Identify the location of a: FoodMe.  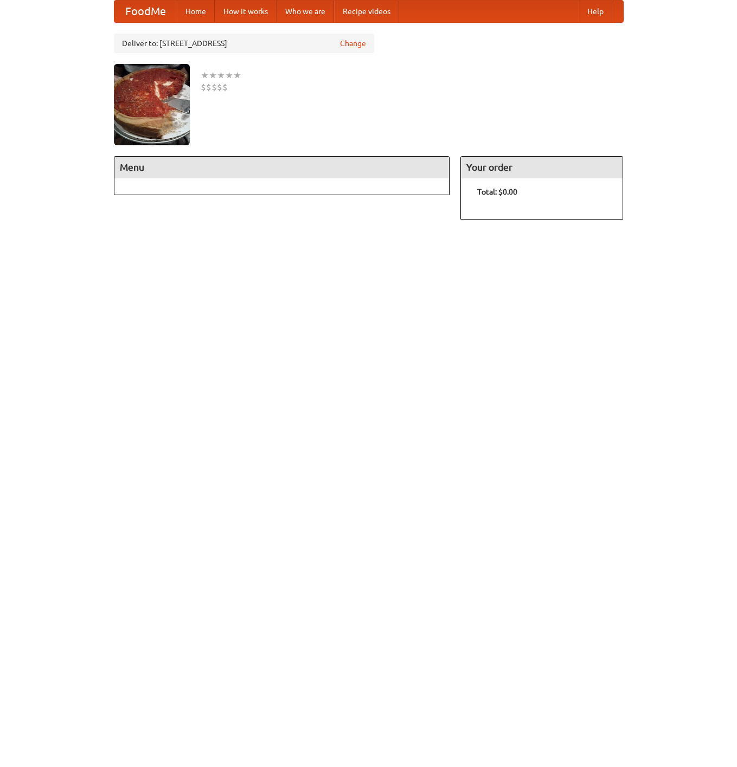
(145, 11).